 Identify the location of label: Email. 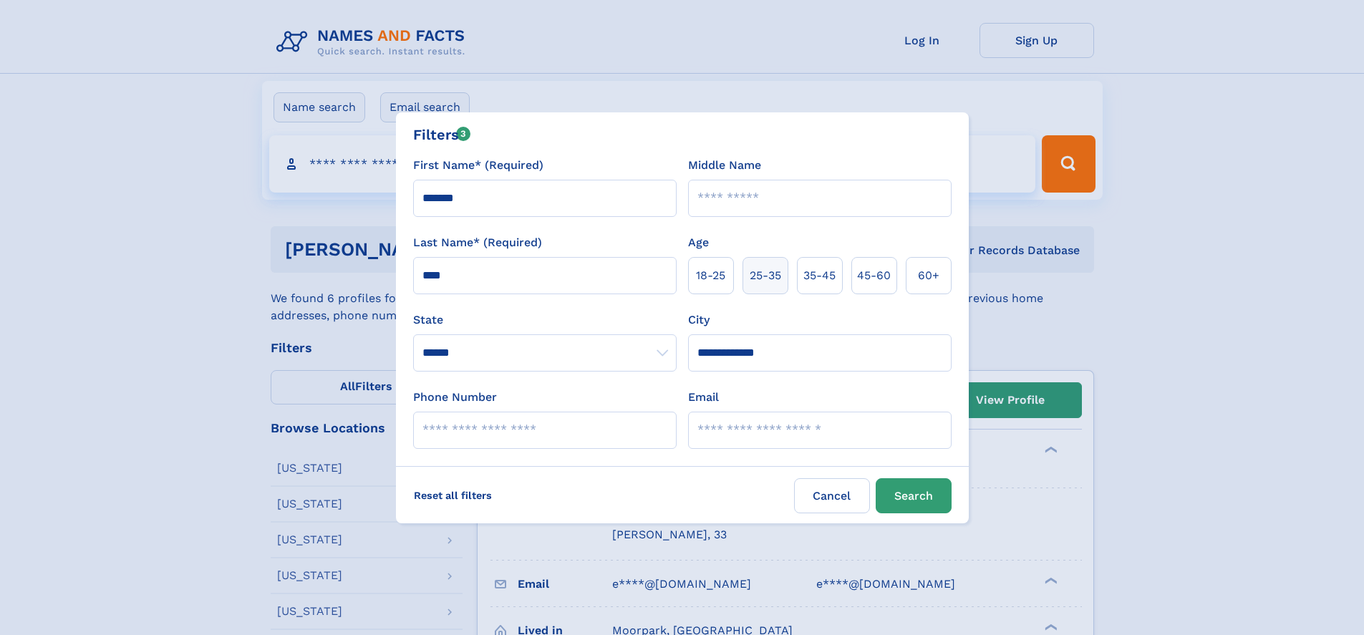
(703, 398).